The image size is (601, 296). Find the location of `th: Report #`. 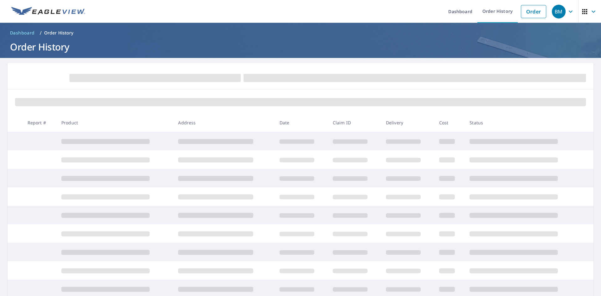

th: Report # is located at coordinates (39, 122).